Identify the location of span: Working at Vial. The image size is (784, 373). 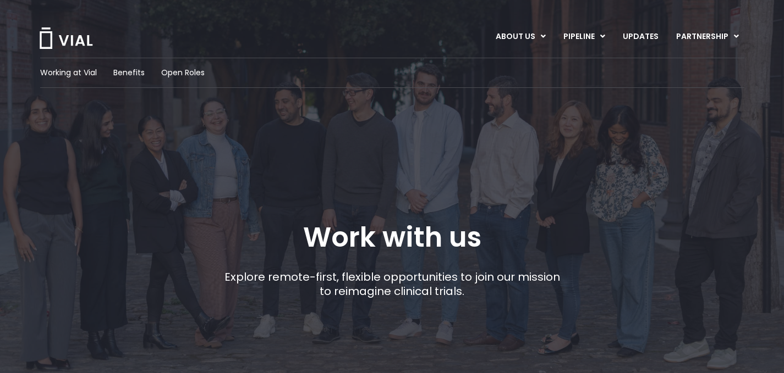
(68, 73).